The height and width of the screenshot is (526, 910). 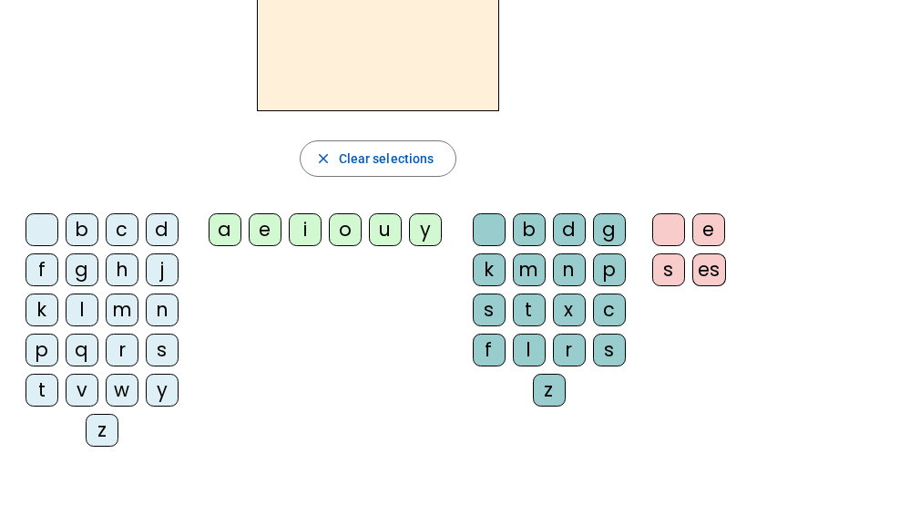 I want to click on div: w, so click(x=122, y=390).